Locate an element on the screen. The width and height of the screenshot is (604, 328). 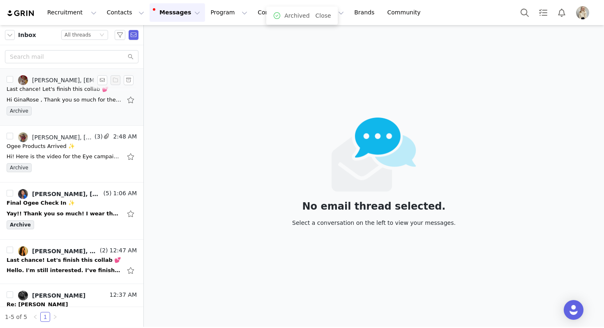
img: 050b1a6a-83ea-438f-a3cc-41649b471fee.jpg is located at coordinates (23, 137).